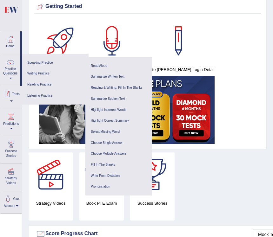  Describe the element at coordinates (11, 201) in the screenshot. I see `a: Your Account` at that location.